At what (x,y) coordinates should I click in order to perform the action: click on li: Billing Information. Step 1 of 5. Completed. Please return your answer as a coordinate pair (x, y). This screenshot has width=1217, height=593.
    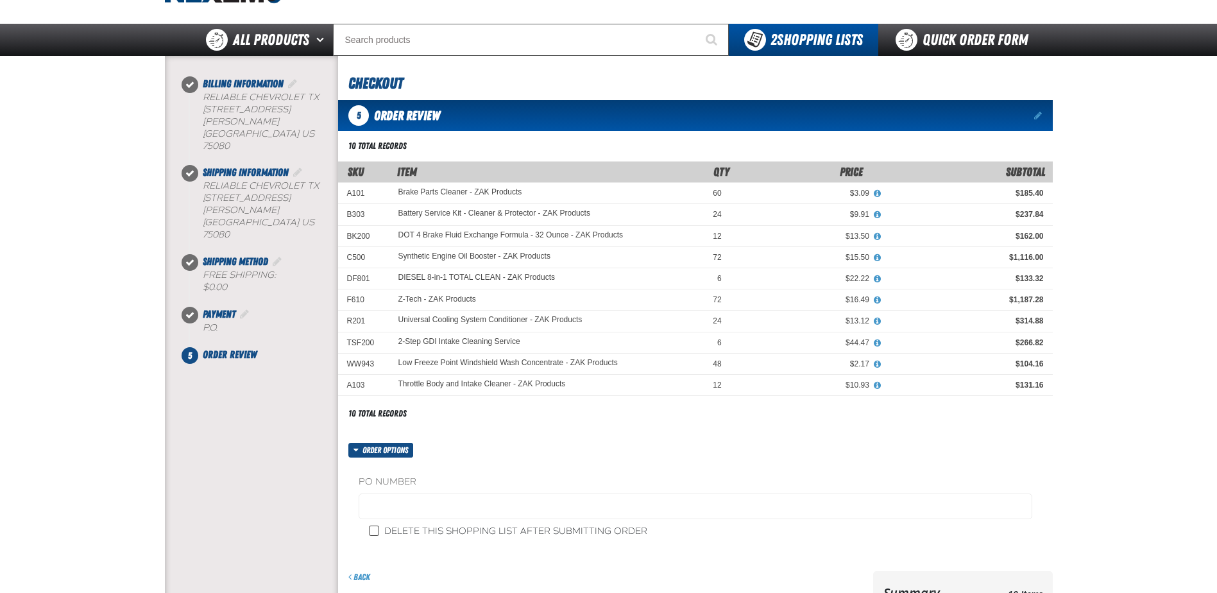
    Looking at the image, I should click on (264, 121).